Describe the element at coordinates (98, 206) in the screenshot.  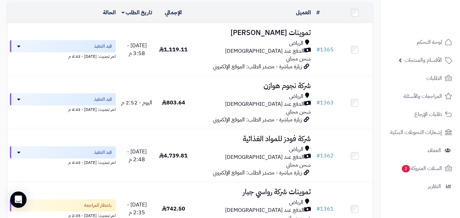
I see `span: بانتظار المراجعة` at that location.